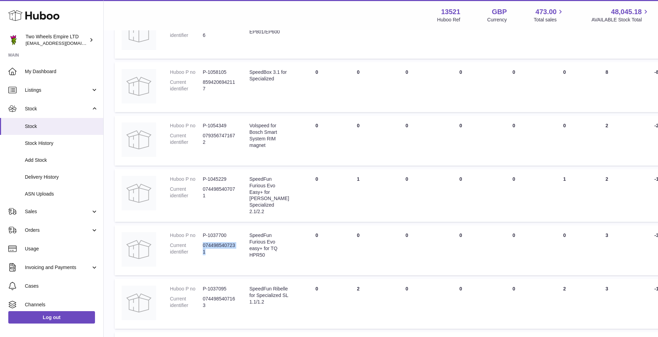  Describe the element at coordinates (626, 12) in the screenshot. I see `span: 48,045.18` at that location.